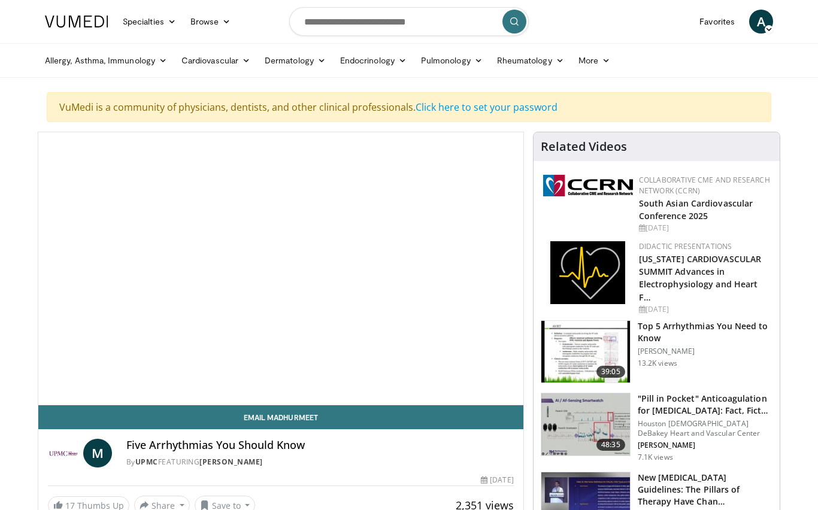  Describe the element at coordinates (530, 60) in the screenshot. I see `a: Rheumatology` at that location.